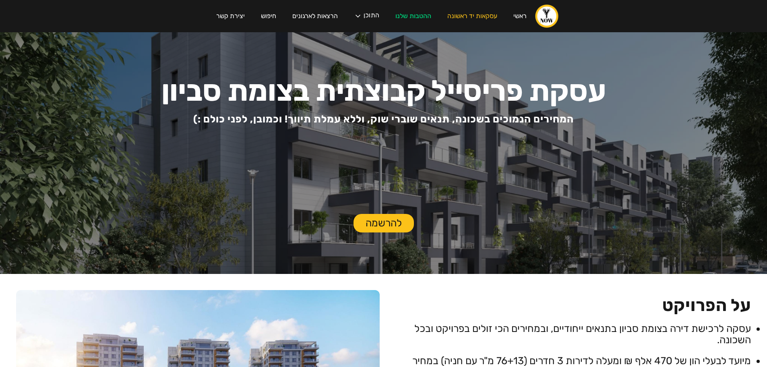 The height and width of the screenshot is (367, 767). What do you see at coordinates (384, 91) in the screenshot?
I see `h1: עסקת פריסייל קבוצתית בצומת סביון` at bounding box center [384, 91].